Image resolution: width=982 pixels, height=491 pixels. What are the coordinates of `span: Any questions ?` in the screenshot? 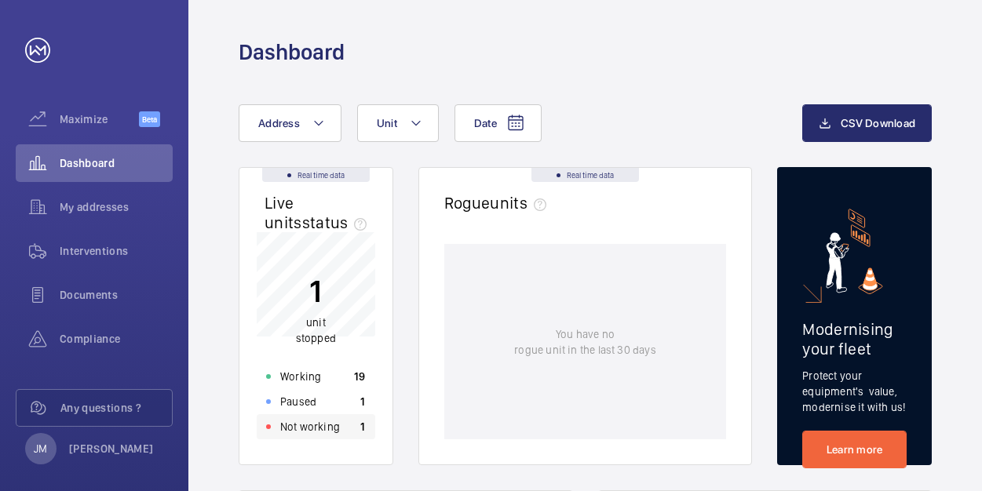 It's located at (116, 408).